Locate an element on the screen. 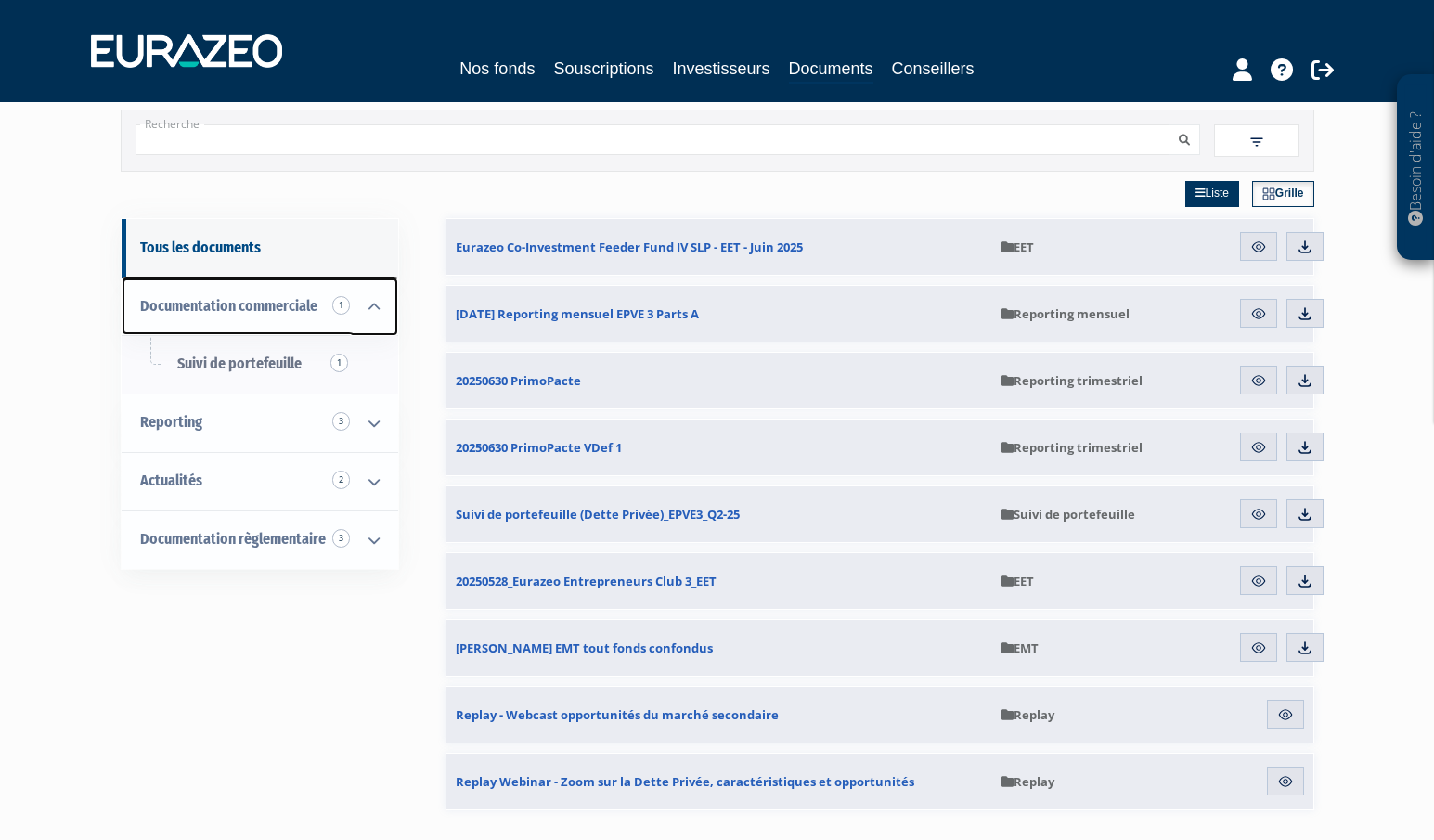  span: Documentation règlementaire is located at coordinates (233, 538).